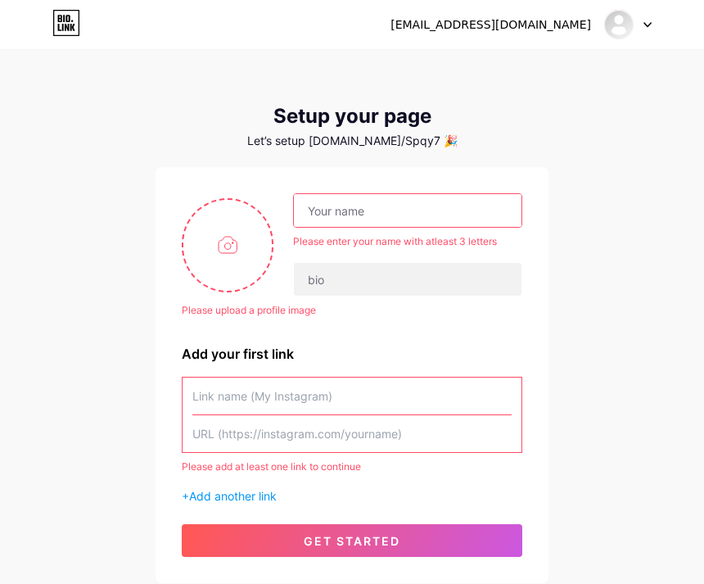 This screenshot has width=704, height=584. Describe the element at coordinates (352, 354) in the screenshot. I see `div: Add your first link` at that location.